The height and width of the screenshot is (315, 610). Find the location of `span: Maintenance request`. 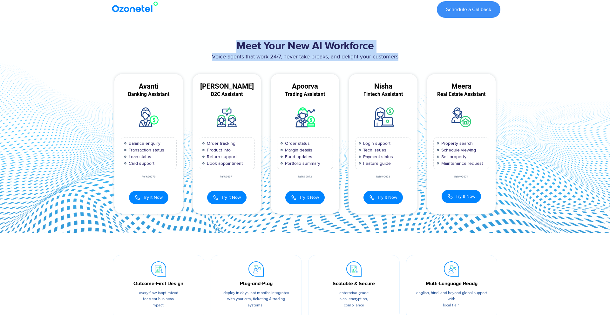

span: Maintenance request is located at coordinates (461, 163).